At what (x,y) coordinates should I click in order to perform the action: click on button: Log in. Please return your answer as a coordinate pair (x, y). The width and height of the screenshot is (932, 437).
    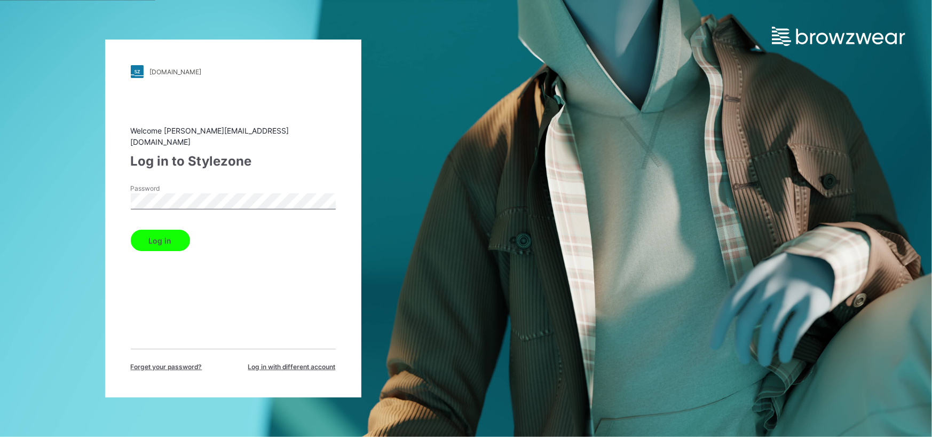
    Looking at the image, I should click on (160, 240).